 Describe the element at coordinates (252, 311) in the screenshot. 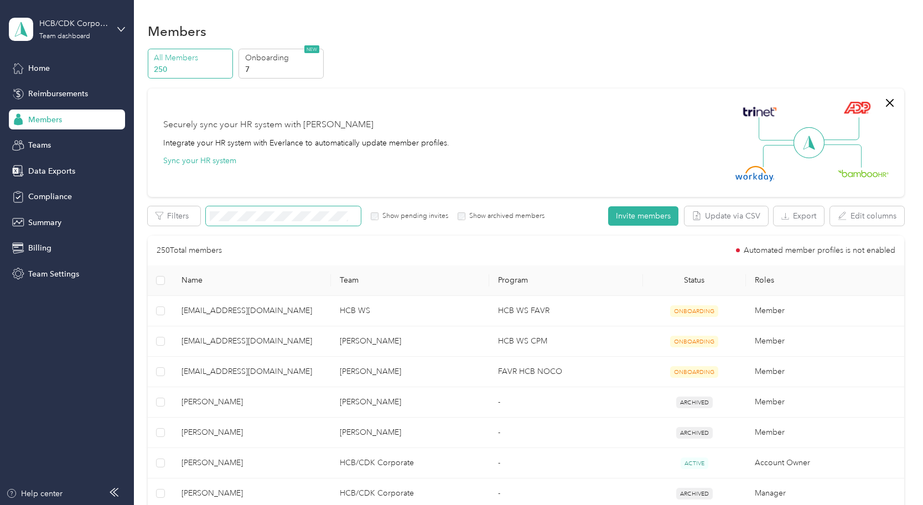

I see `td: abess@hcbeer.com` at that location.